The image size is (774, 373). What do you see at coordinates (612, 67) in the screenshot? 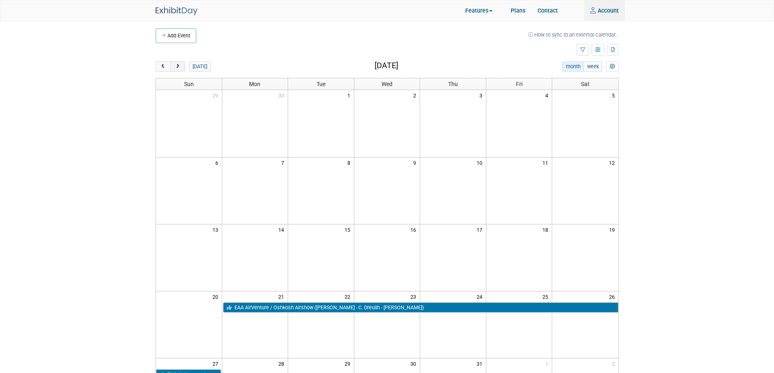
I see `i: Personalize Calendar` at bounding box center [612, 67].